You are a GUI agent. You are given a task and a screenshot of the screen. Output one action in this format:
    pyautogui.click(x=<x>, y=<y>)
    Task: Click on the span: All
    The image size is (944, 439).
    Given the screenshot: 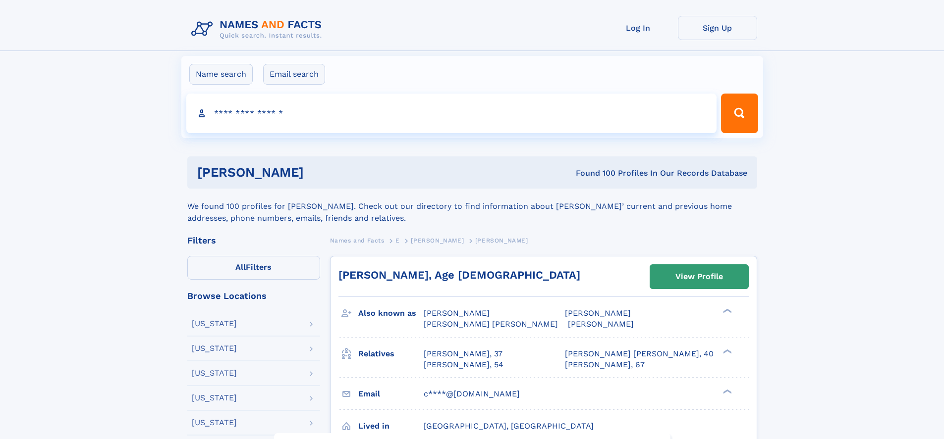 What is the action you would take?
    pyautogui.click(x=240, y=267)
    